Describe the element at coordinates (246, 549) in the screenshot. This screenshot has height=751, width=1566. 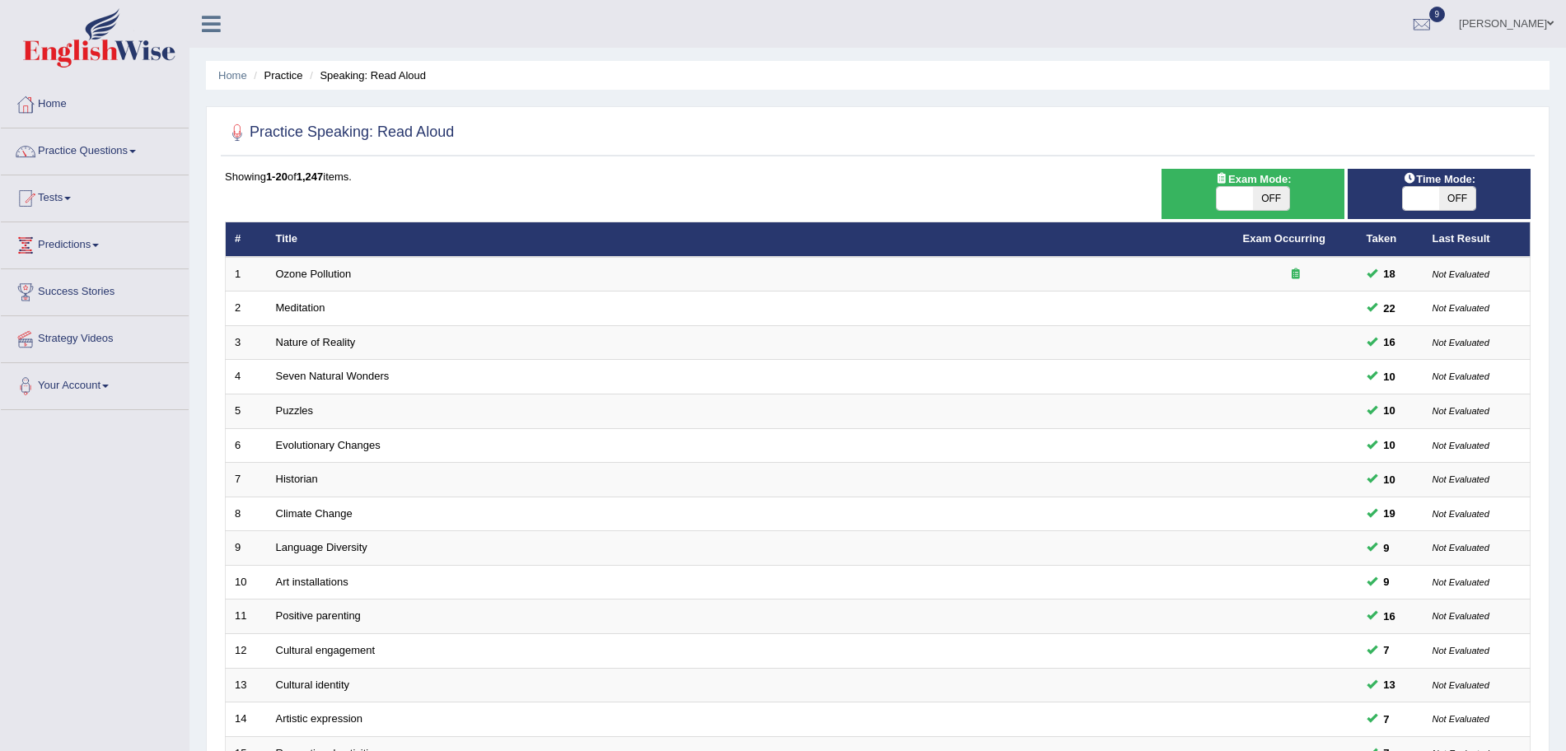
I see `td: 9` at that location.